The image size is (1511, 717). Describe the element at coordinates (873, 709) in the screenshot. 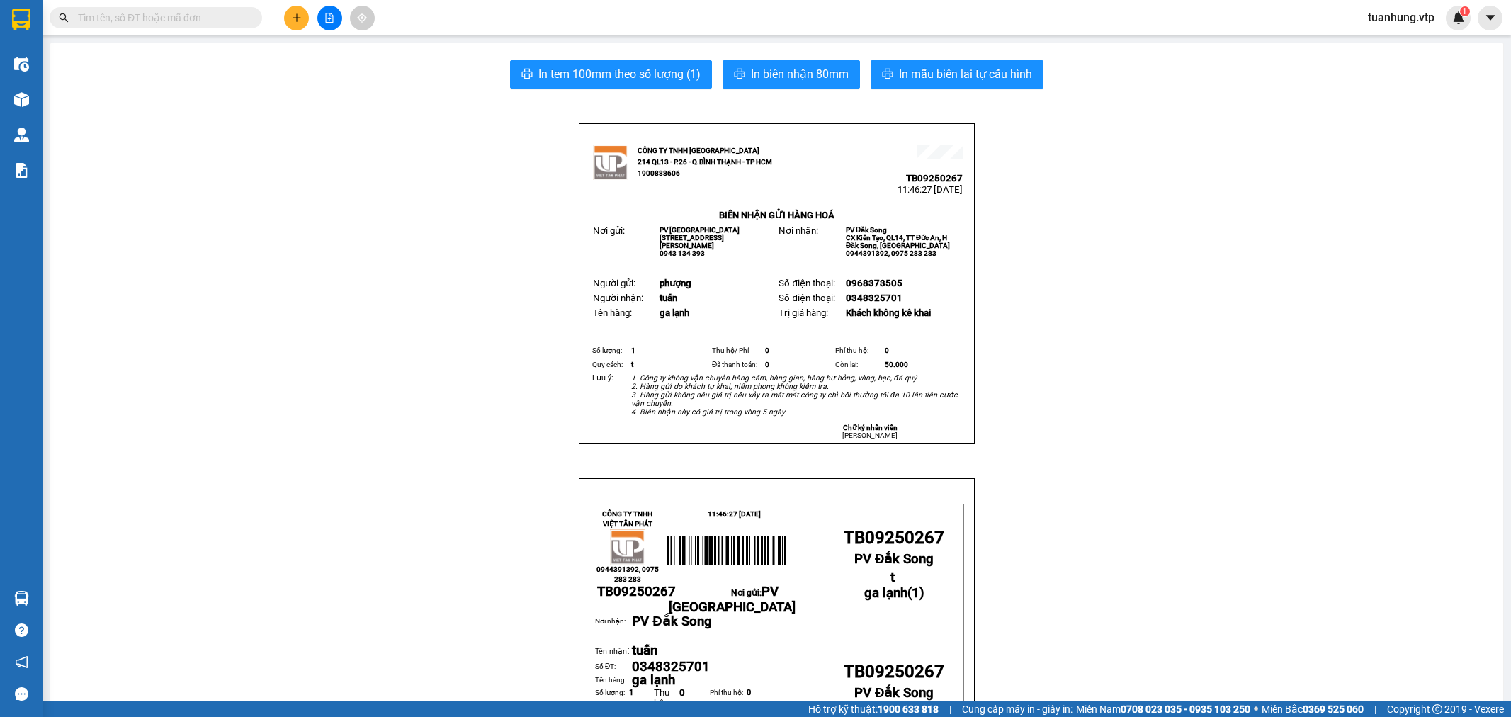

I see `span: Hỗ trợ kỹ thuật:` at that location.